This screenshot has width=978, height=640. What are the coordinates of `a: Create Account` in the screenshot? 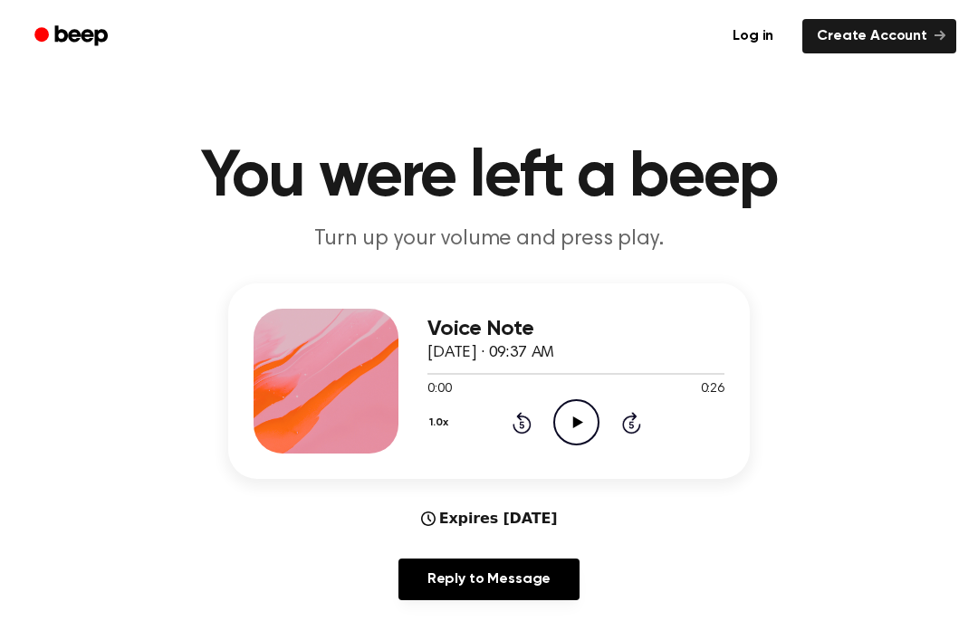 It's located at (879, 36).